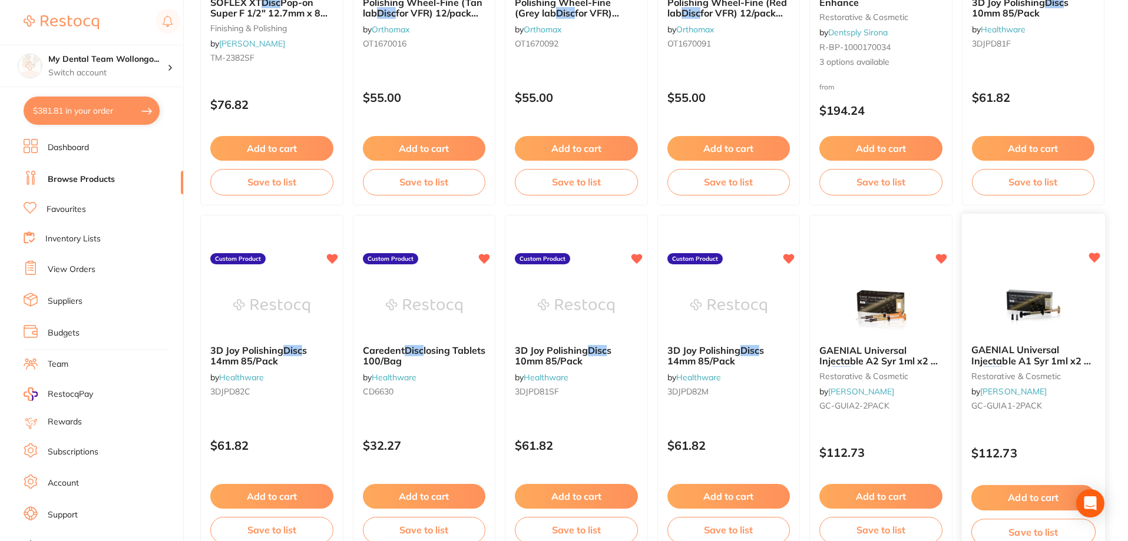 The height and width of the screenshot is (541, 1128). What do you see at coordinates (878, 361) in the screenshot?
I see `span: GAENIAL Universal Injectable A2 Syr 1ml x2 & 20` at bounding box center [878, 361].